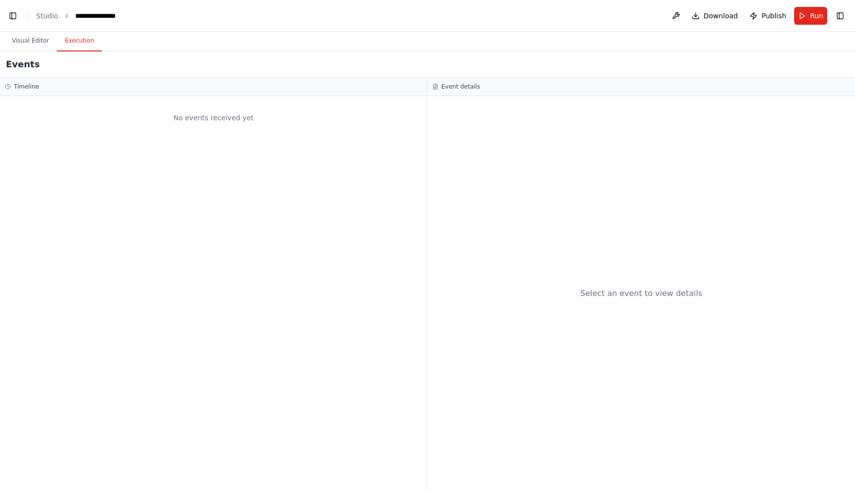 This screenshot has width=855, height=491. Describe the element at coordinates (79, 41) in the screenshot. I see `button: Execution` at that location.